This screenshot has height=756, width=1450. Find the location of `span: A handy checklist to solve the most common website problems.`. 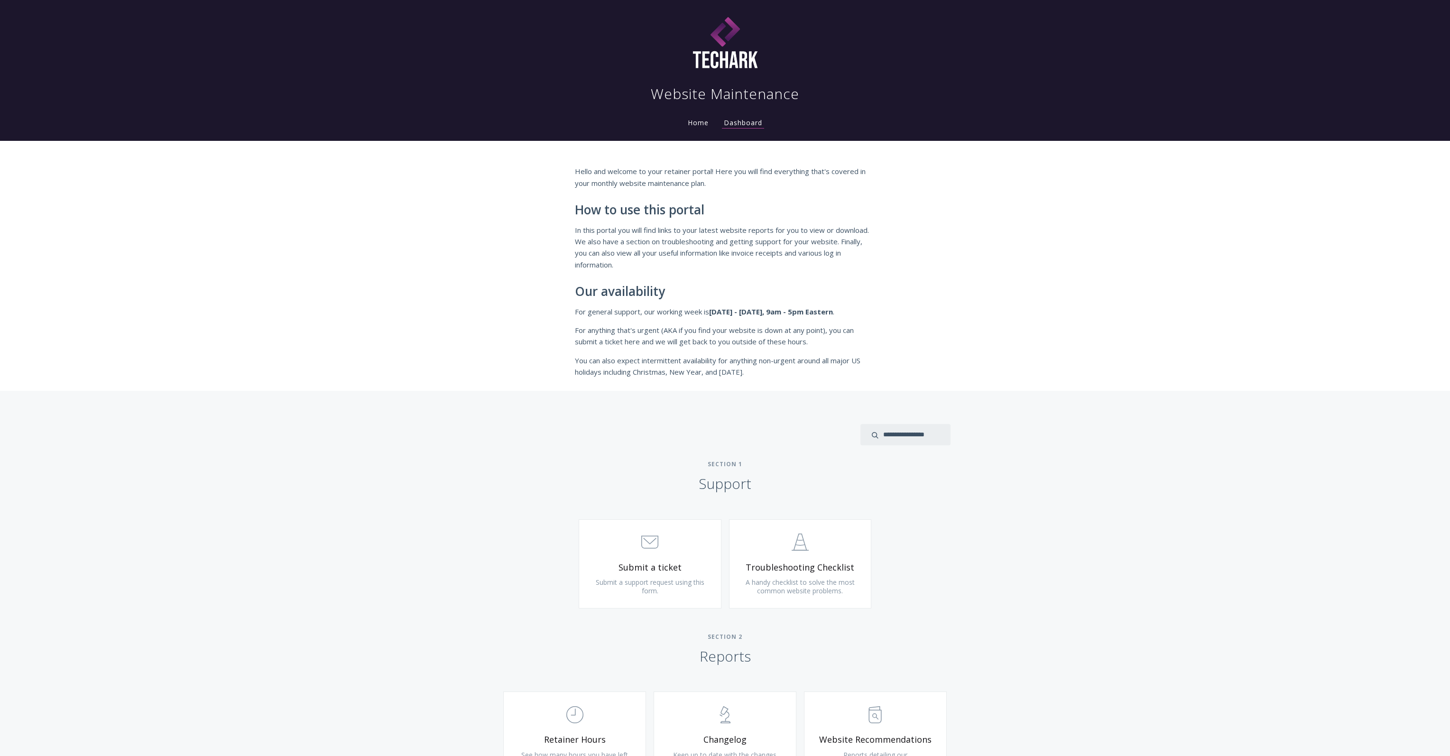

span: A handy checklist to solve the most common website problems. is located at coordinates (800, 586).